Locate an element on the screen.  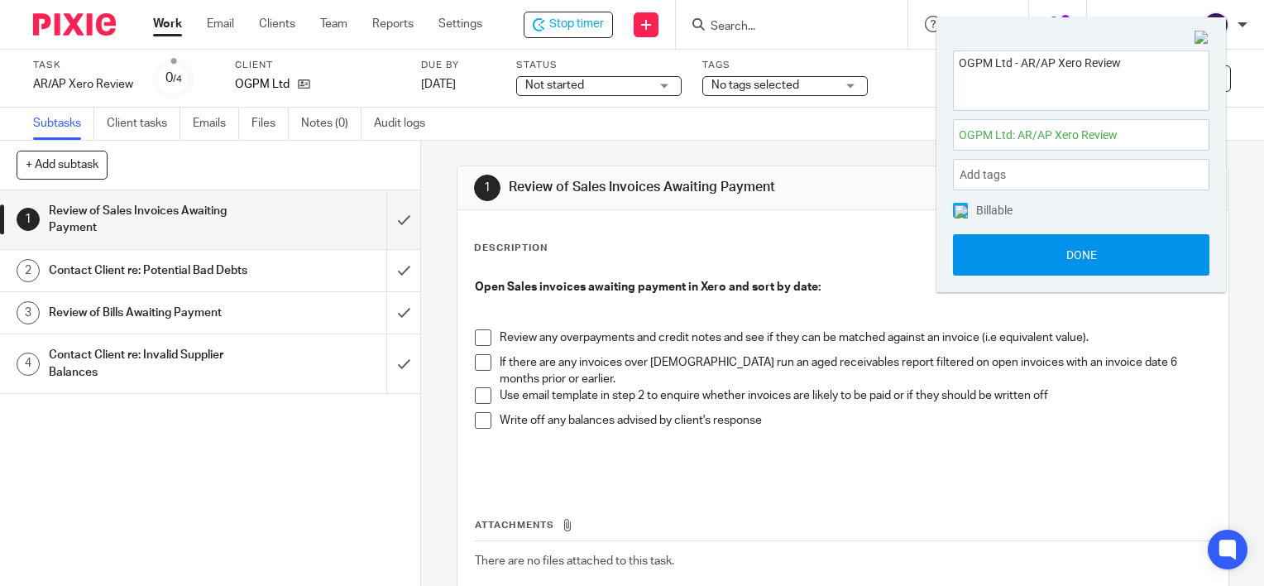
div: Project: OGPM Ltd Task: AR/AP Xero Review is located at coordinates (1081, 135).